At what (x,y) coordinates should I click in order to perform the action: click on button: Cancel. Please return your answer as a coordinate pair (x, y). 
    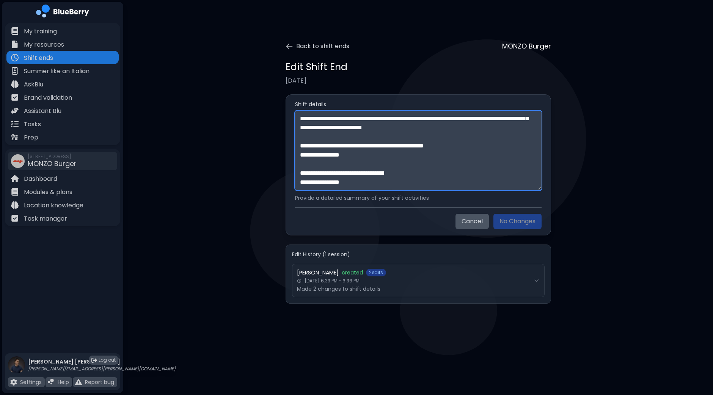
    Looking at the image, I should click on (472, 221).